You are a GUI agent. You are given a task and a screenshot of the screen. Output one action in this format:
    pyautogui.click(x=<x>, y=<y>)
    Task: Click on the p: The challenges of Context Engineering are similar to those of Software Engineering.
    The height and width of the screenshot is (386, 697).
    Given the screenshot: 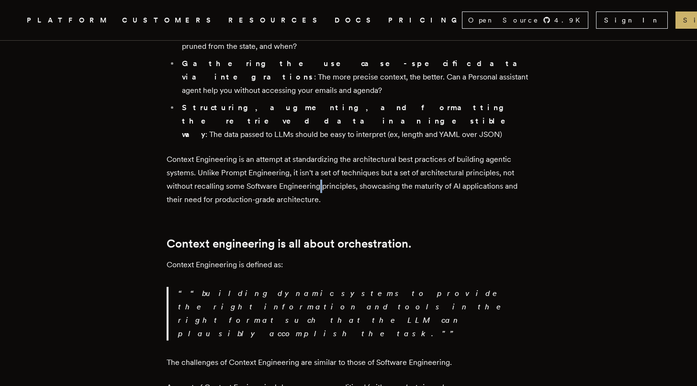 What is the action you would take?
    pyautogui.click(x=348, y=362)
    